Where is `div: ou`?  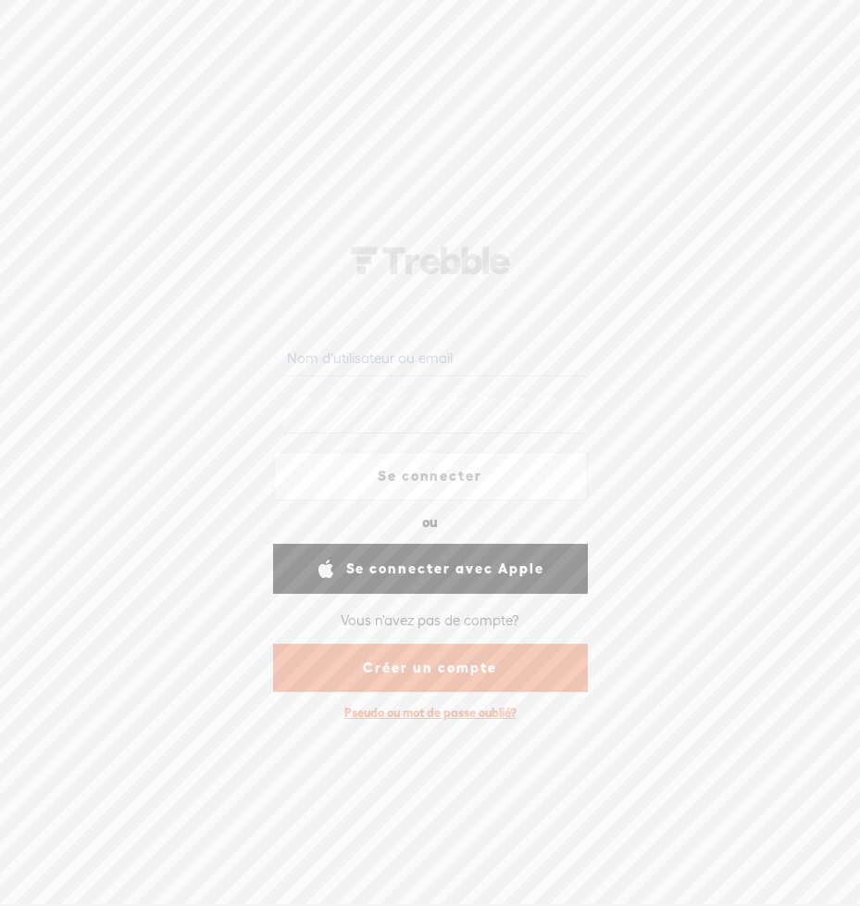 div: ou is located at coordinates (430, 522).